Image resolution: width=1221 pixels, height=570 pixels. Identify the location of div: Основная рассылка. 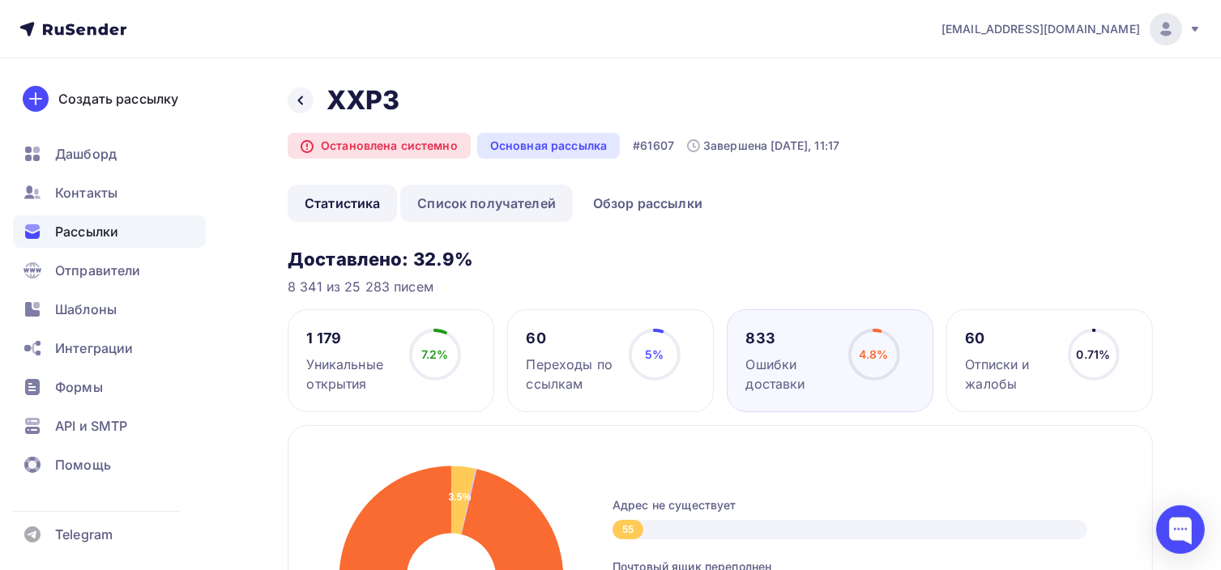
(548, 146).